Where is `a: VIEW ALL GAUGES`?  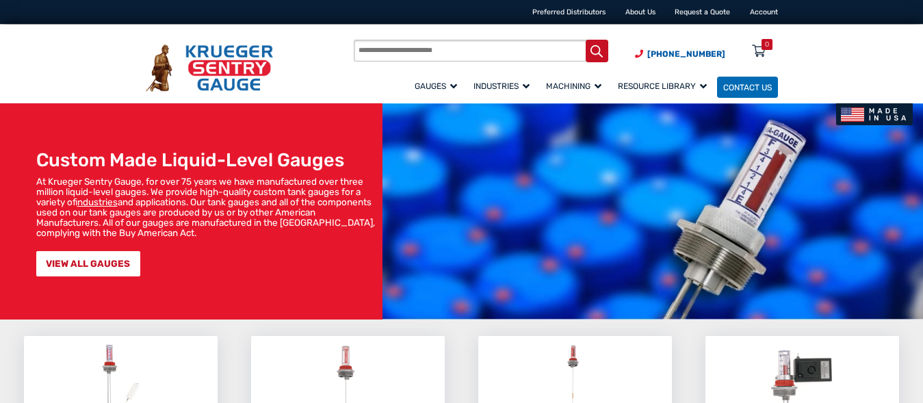
a: VIEW ALL GAUGES is located at coordinates (88, 263).